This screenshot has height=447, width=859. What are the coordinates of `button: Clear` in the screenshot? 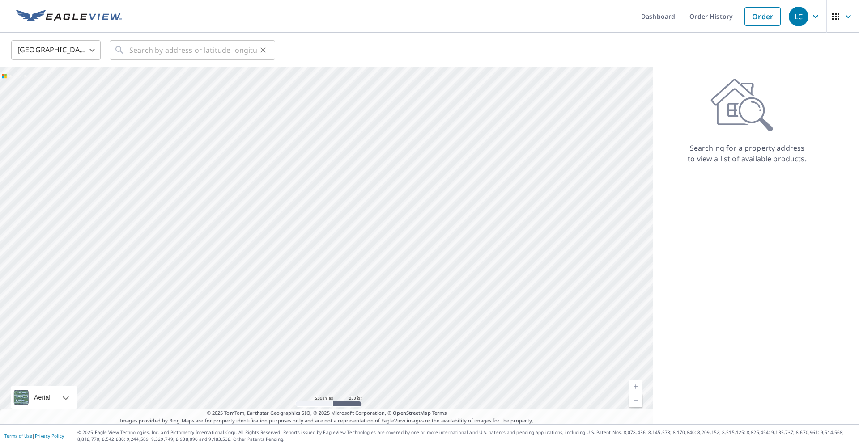 It's located at (263, 50).